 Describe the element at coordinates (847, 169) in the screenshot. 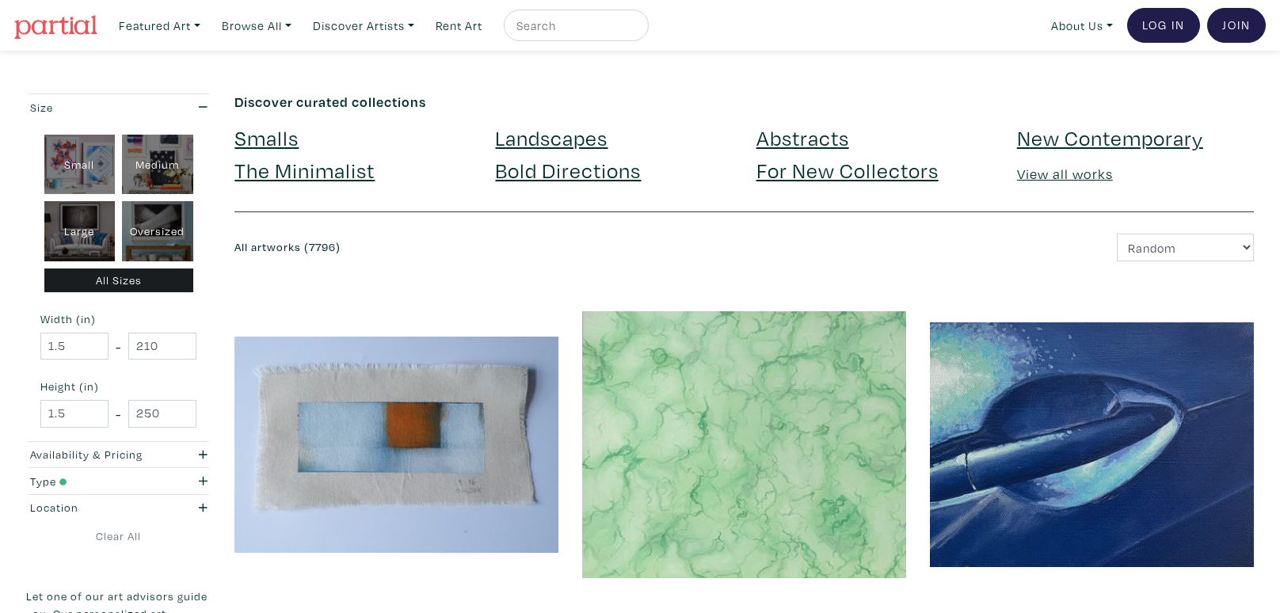

I see `a: For New Collectors` at that location.